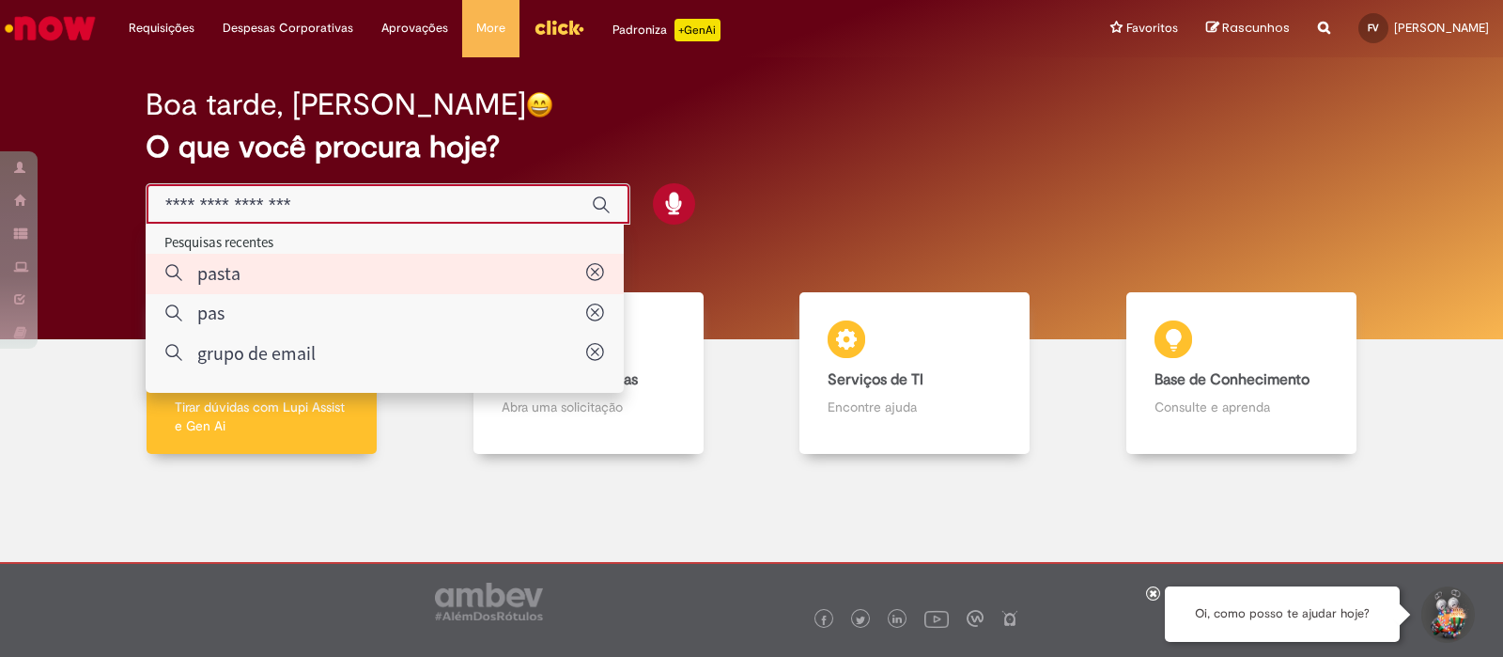  Describe the element at coordinates (569, 380) in the screenshot. I see `b: Catálogo de Ofertas` at that location.